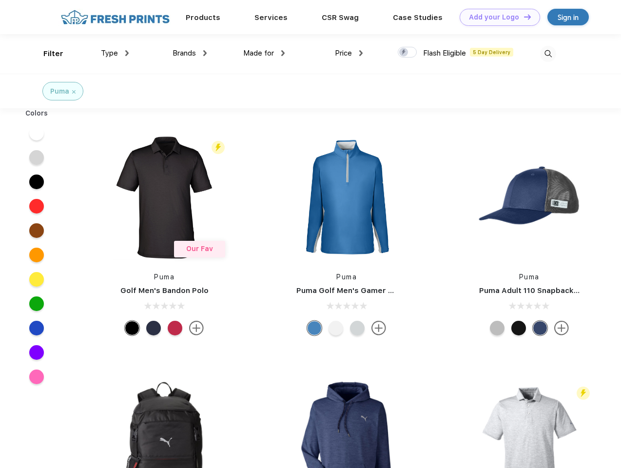 The image size is (621, 468). Describe the element at coordinates (568, 17) in the screenshot. I see `a: Sign in` at that location.